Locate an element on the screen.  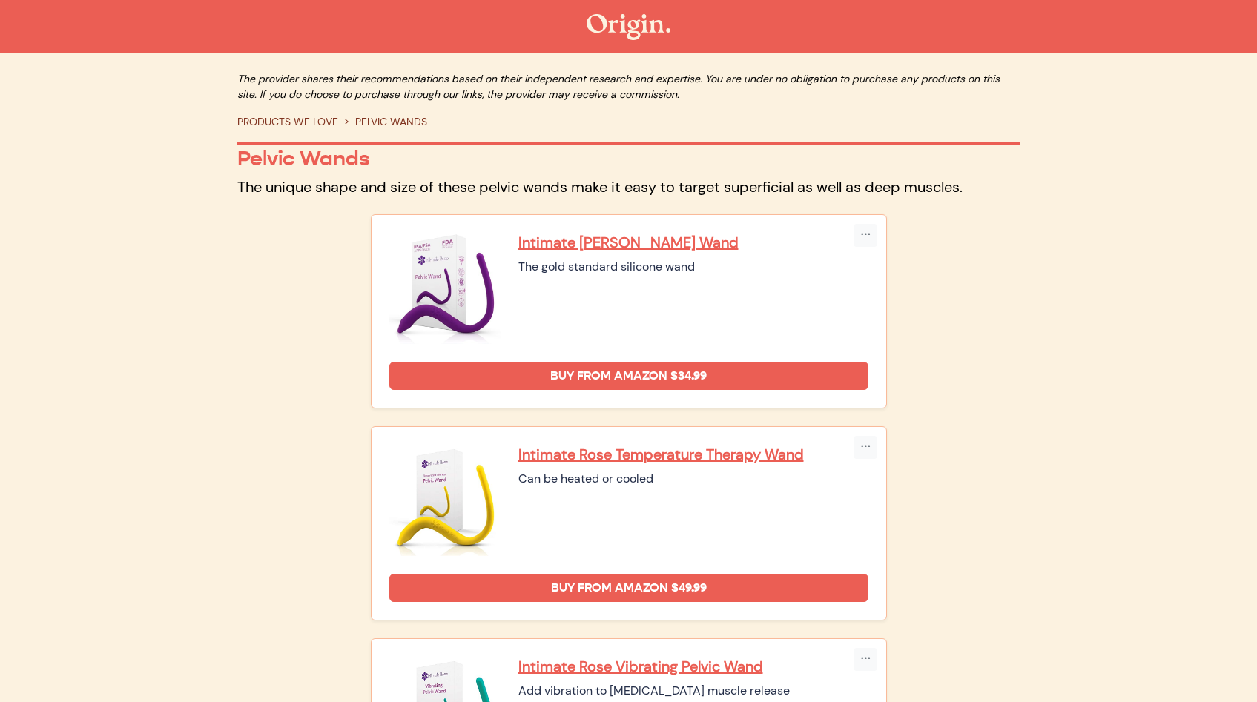
a: PRODUCTS WE LOVE is located at coordinates (288, 122).